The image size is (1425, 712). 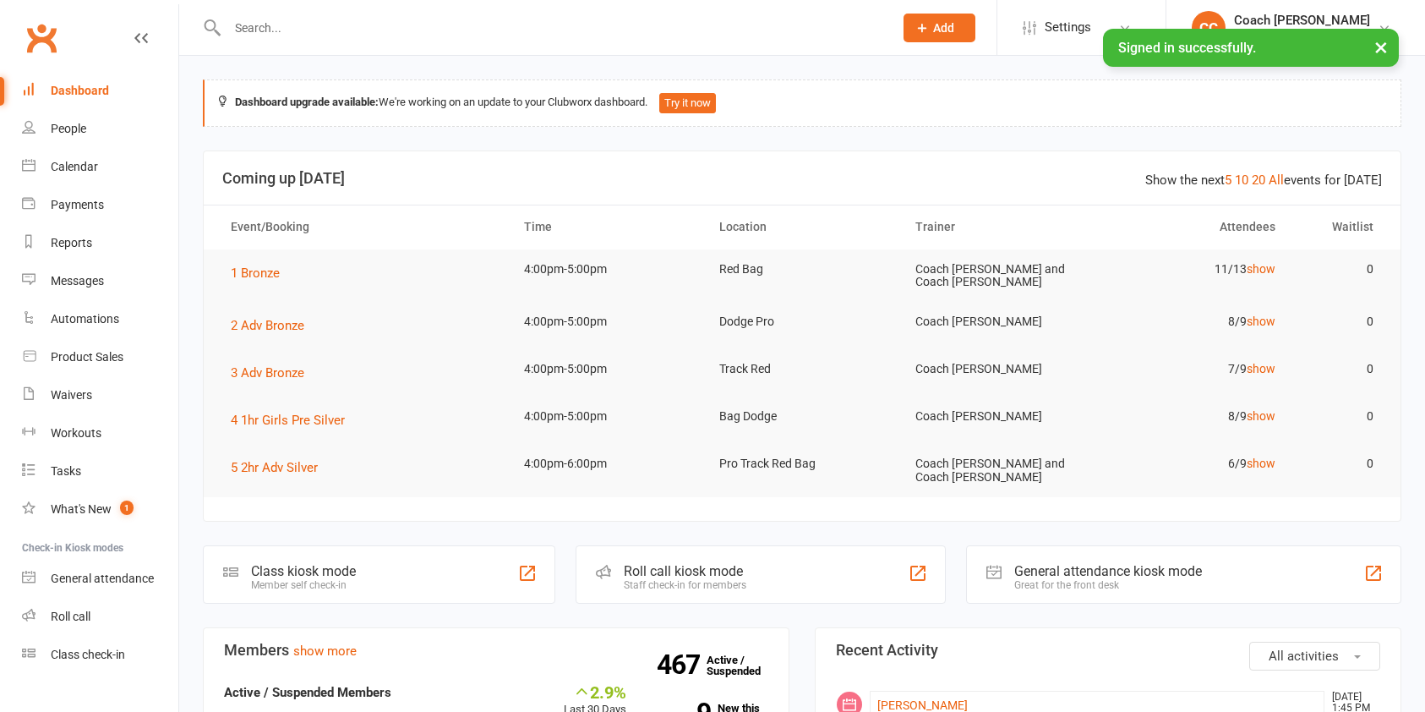 What do you see at coordinates (1314, 656) in the screenshot?
I see `button: All activities` at bounding box center [1314, 656].